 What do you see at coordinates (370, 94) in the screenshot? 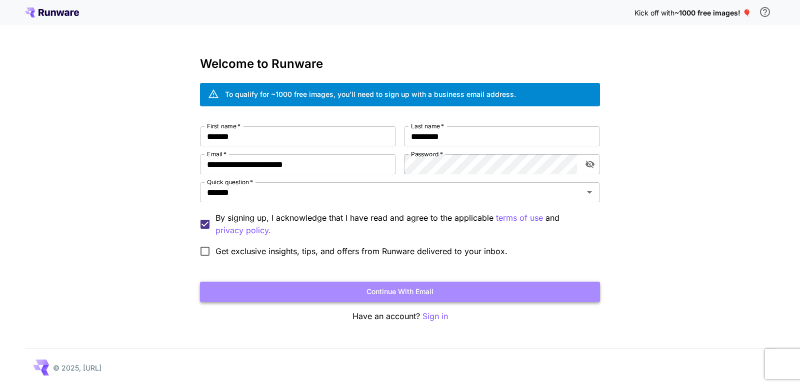
I see `div: To qualify for ~1000 free images, you’ll need to sign up with a business email address.` at bounding box center [370, 94].